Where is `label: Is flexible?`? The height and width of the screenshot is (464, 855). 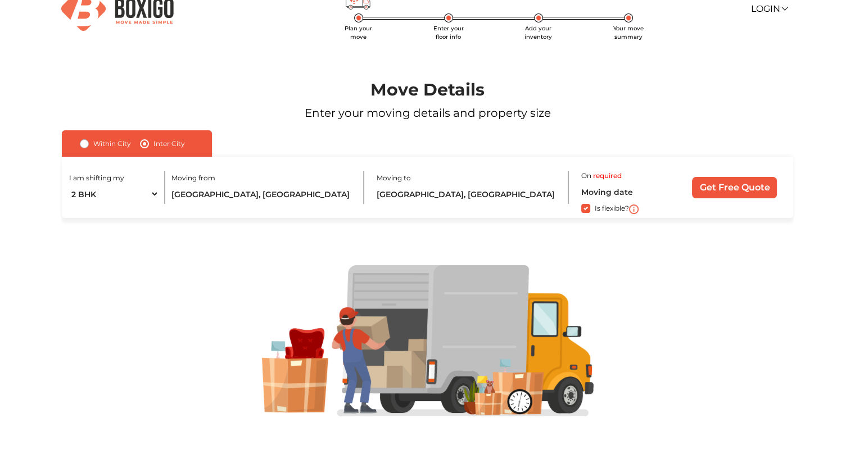 label: Is flexible? is located at coordinates (612, 207).